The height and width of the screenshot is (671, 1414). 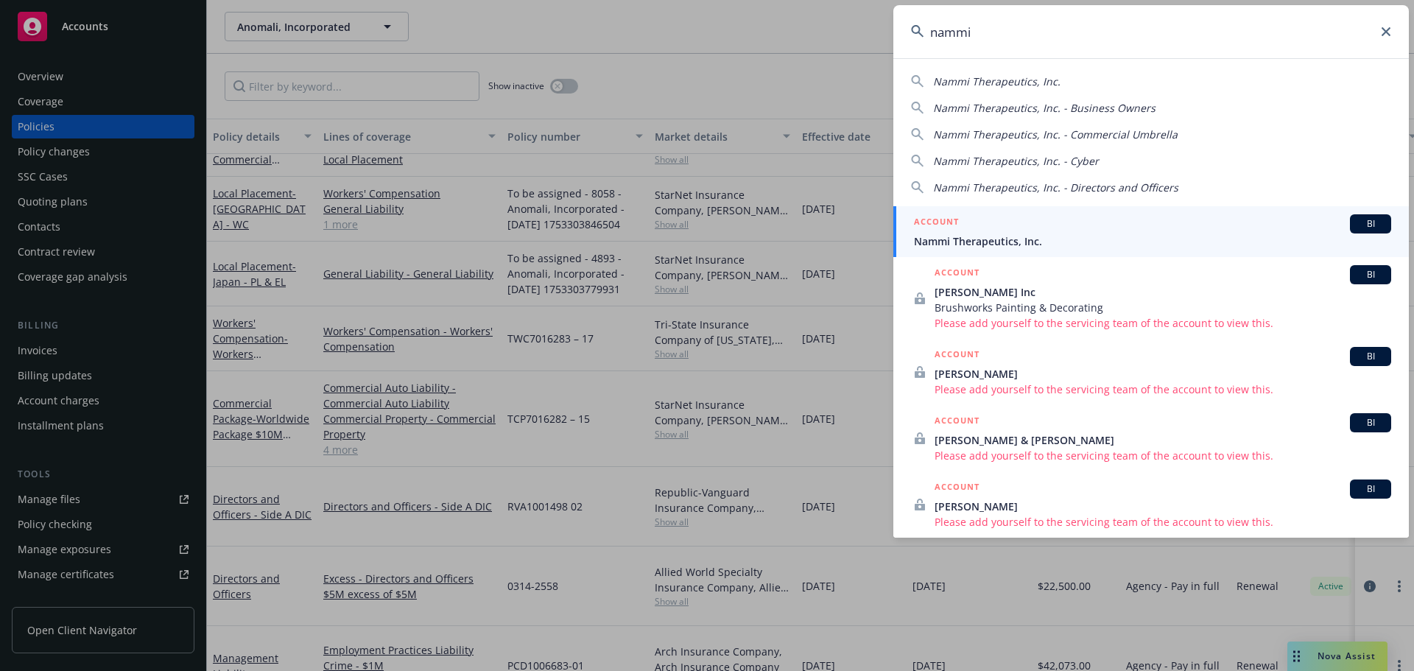 I want to click on a: ACCOUNTBINammi Therapeutics, Inc., so click(x=1151, y=231).